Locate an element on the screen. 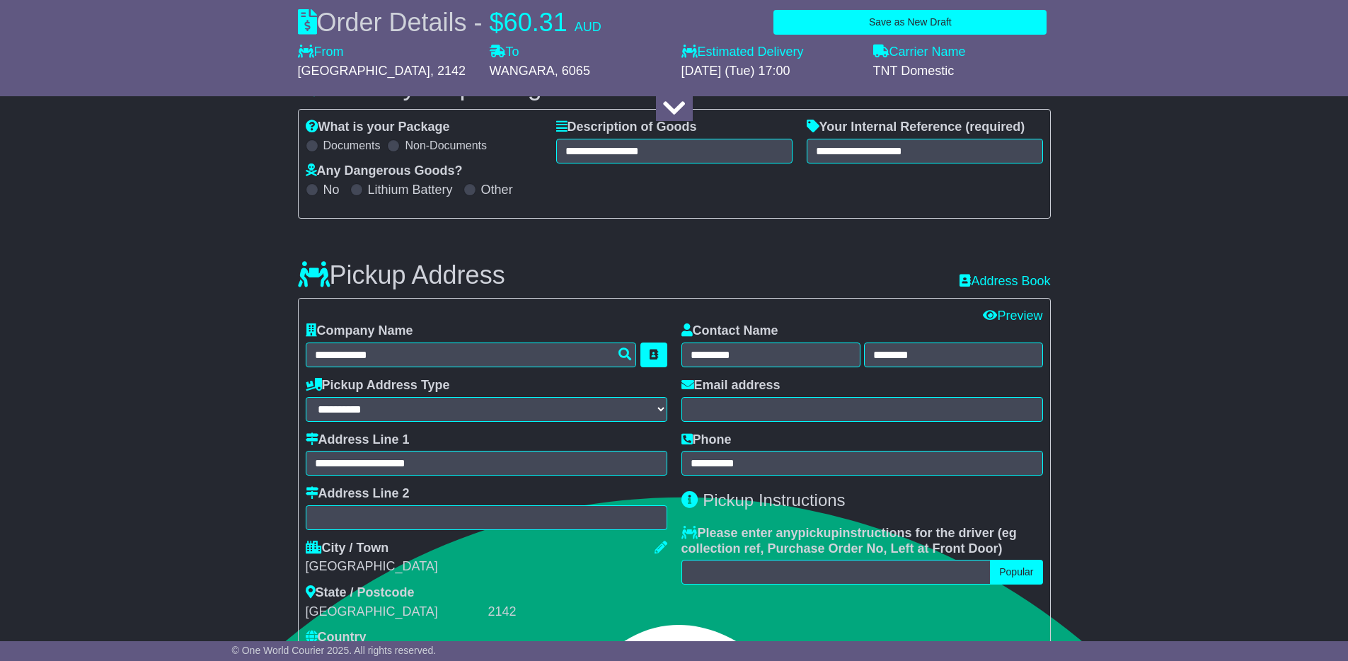  label: Please enter any instructions for the driver ( ) is located at coordinates (862, 540).